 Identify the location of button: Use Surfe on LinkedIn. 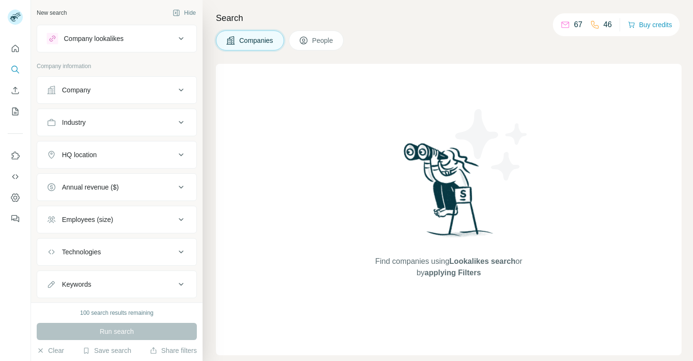
(15, 156).